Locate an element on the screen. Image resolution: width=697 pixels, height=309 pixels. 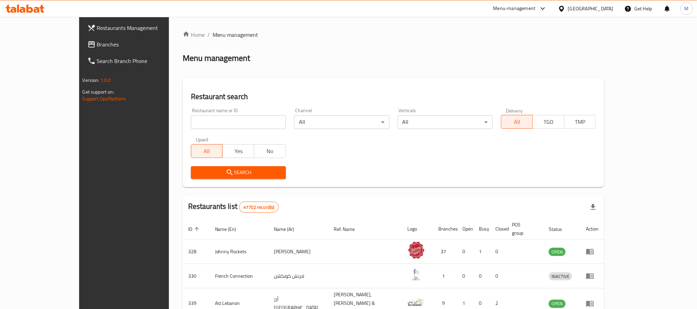
span: TMP is located at coordinates (580, 122).